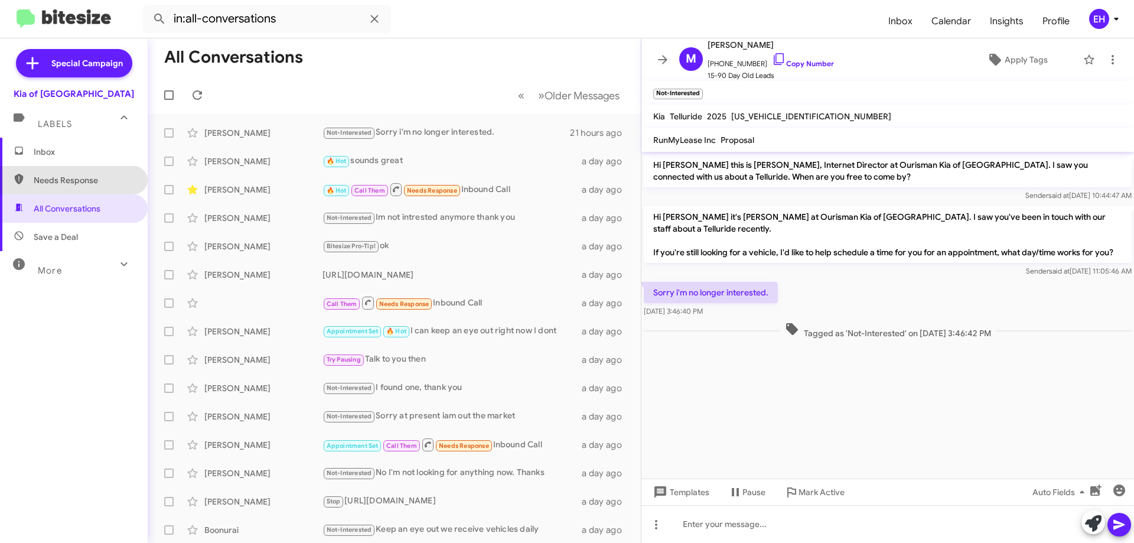  Describe the element at coordinates (737, 140) in the screenshot. I see `span: Proposal` at that location.